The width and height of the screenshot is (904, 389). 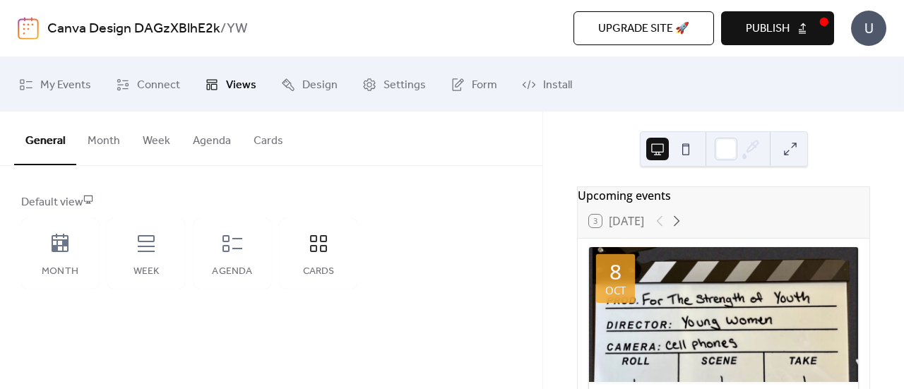 What do you see at coordinates (66, 85) in the screenshot?
I see `span: My Events` at bounding box center [66, 85].